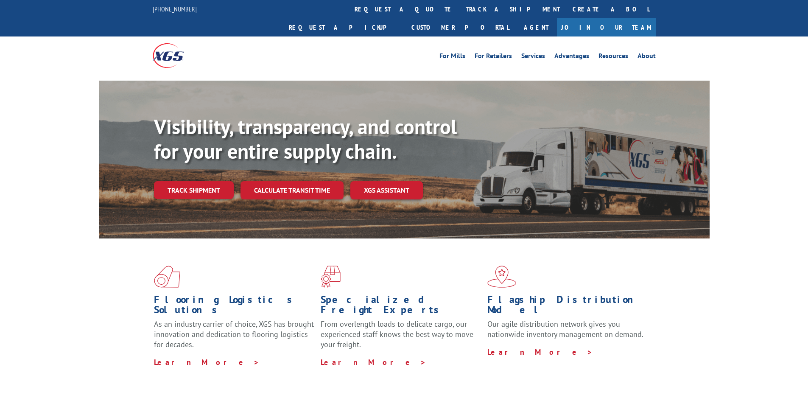 This screenshot has width=808, height=401. What do you see at coordinates (613, 57) in the screenshot?
I see `a: Resources` at bounding box center [613, 57].